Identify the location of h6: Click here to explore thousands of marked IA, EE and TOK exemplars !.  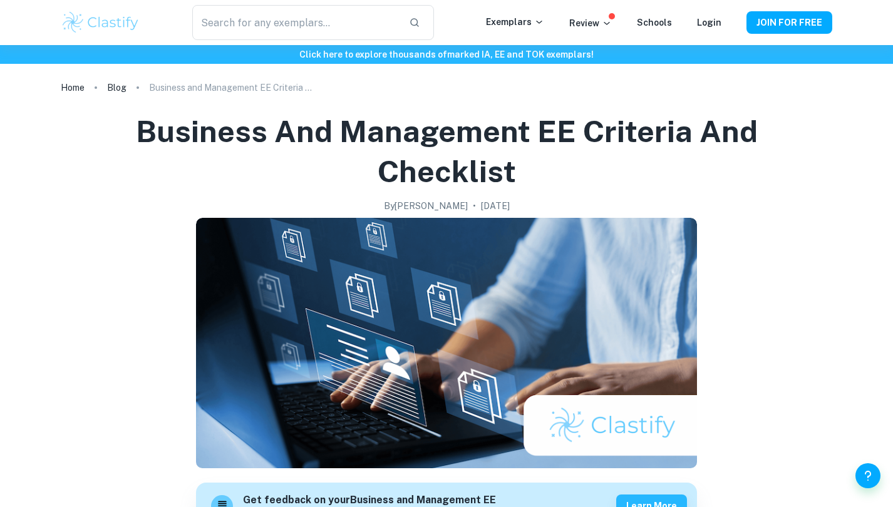
(447, 54).